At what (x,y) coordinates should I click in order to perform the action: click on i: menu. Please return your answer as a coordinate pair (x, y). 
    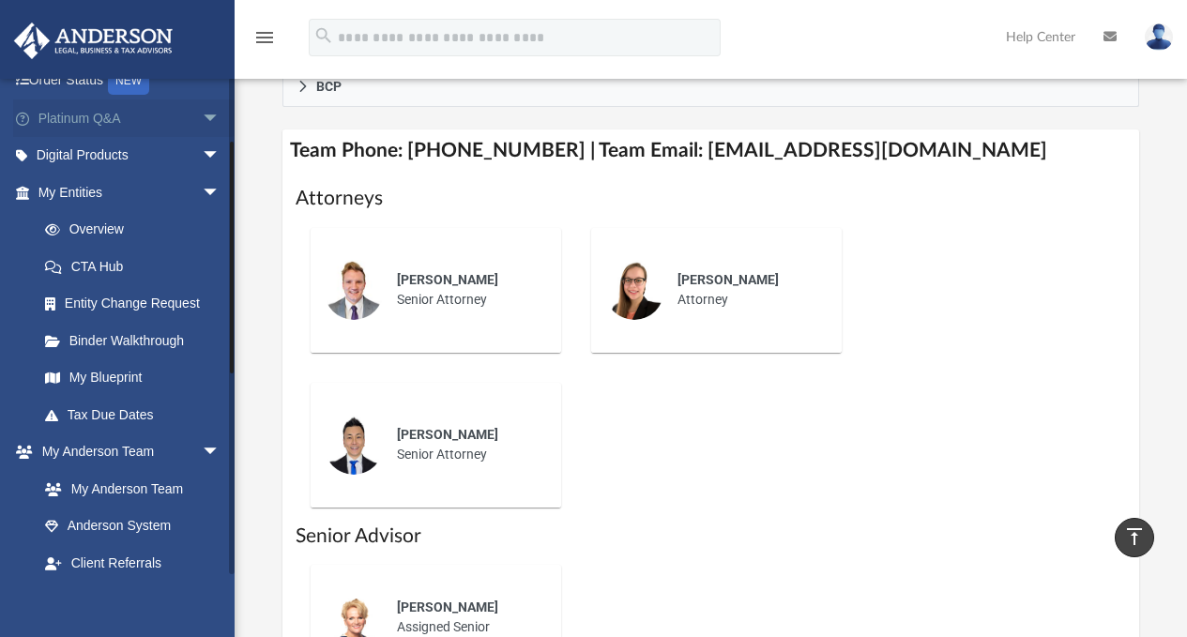
    Looking at the image, I should click on (265, 38).